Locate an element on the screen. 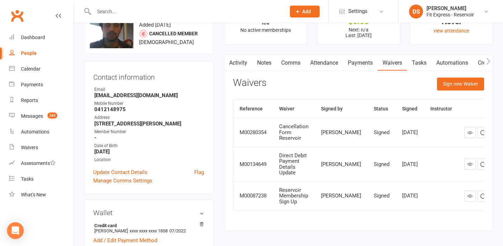 The width and height of the screenshot is (503, 246). div: Automations is located at coordinates (35, 132).